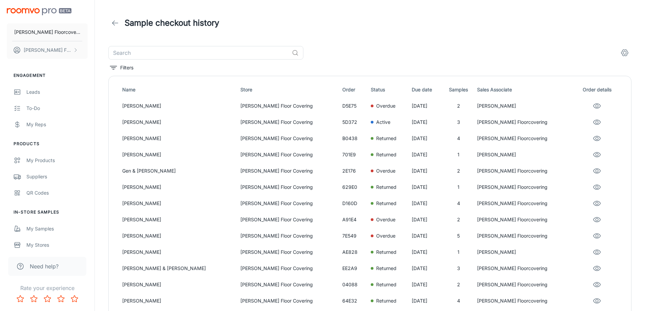  I want to click on h1: Sample checkout history, so click(172, 23).